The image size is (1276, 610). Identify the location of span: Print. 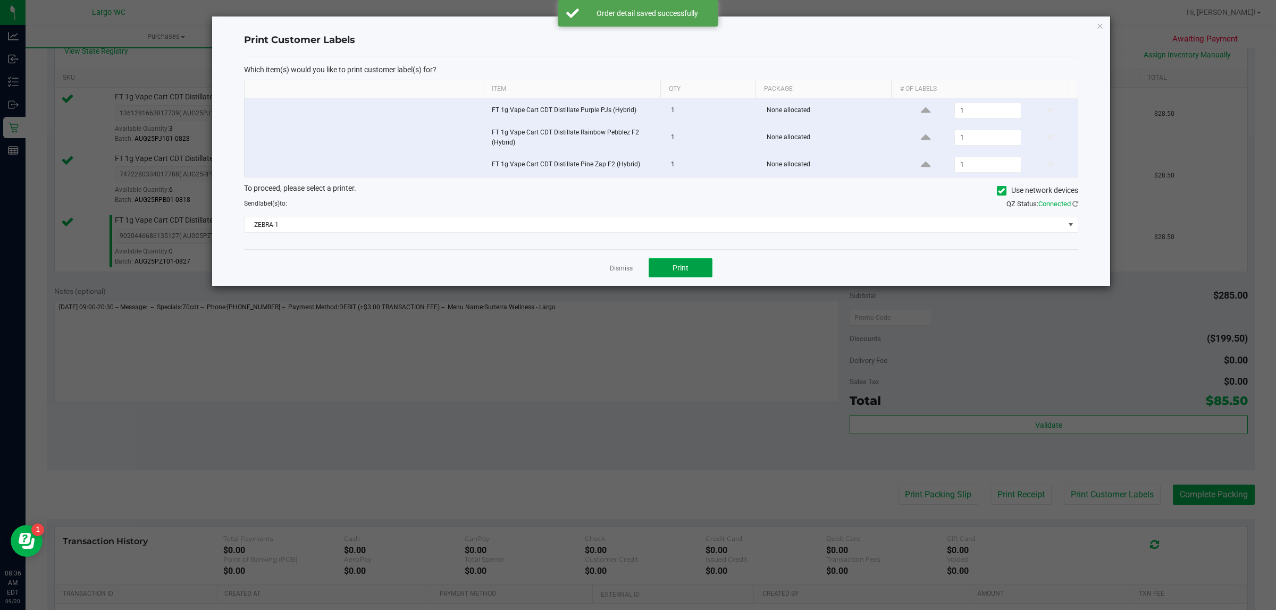
(680, 268).